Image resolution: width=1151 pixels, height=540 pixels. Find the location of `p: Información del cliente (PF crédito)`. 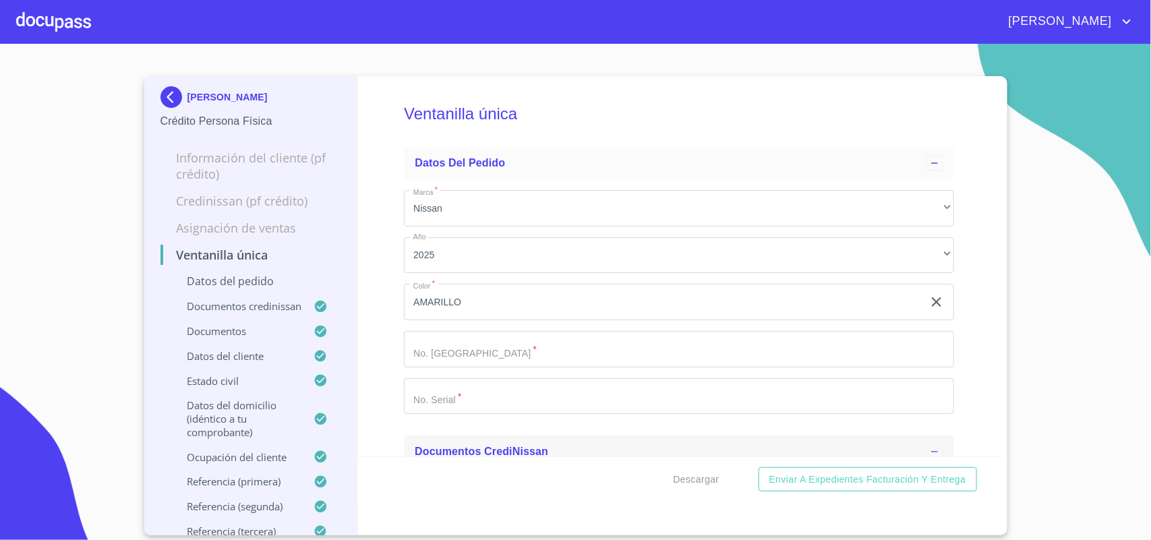

p: Información del cliente (PF crédito) is located at coordinates (251, 166).